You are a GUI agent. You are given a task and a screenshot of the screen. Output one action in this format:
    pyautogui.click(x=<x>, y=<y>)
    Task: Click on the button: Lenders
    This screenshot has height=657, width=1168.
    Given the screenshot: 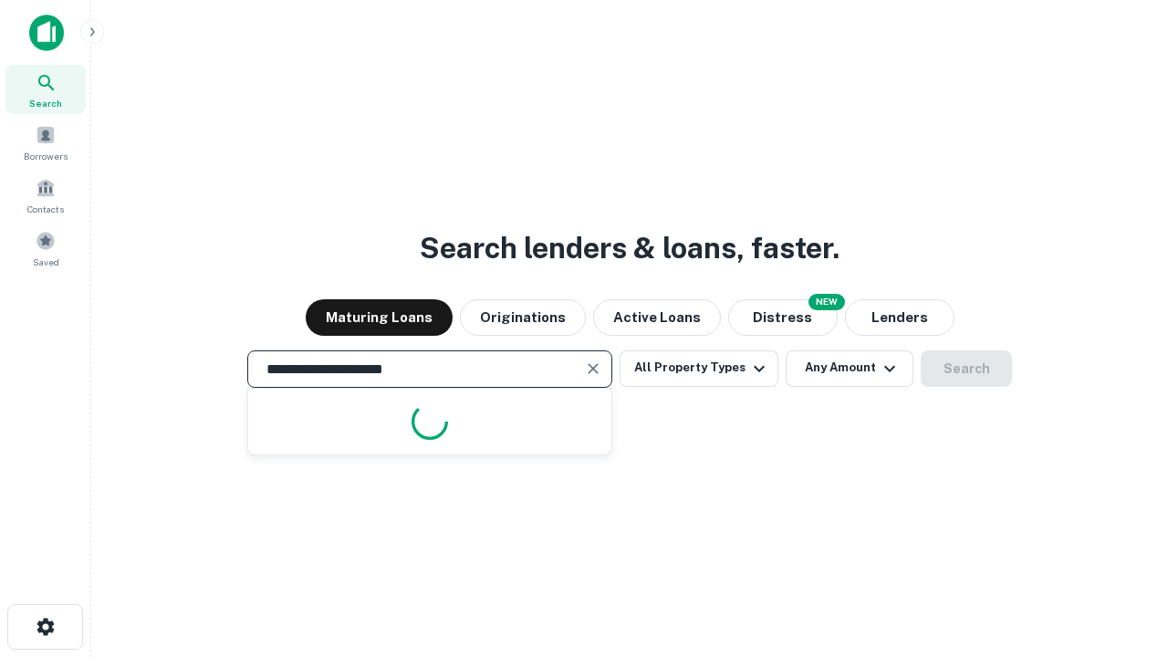 What is the action you would take?
    pyautogui.click(x=900, y=318)
    